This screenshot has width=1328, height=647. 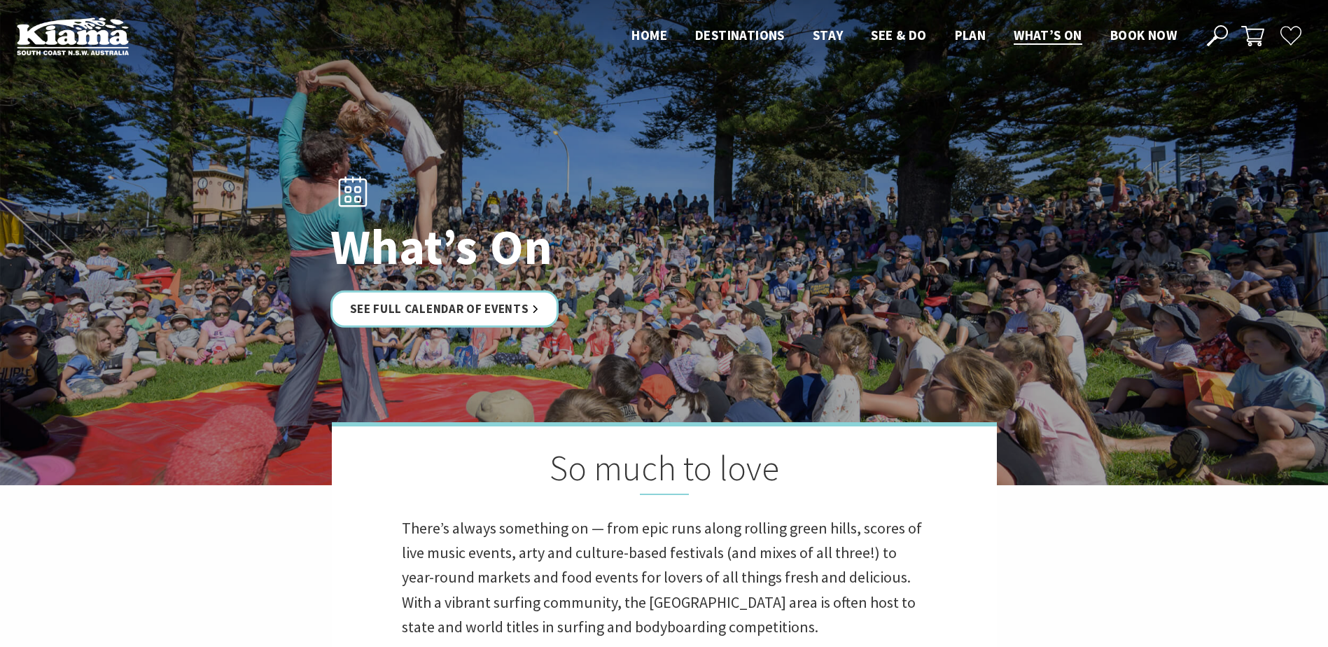 I want to click on span: See & Do, so click(x=898, y=35).